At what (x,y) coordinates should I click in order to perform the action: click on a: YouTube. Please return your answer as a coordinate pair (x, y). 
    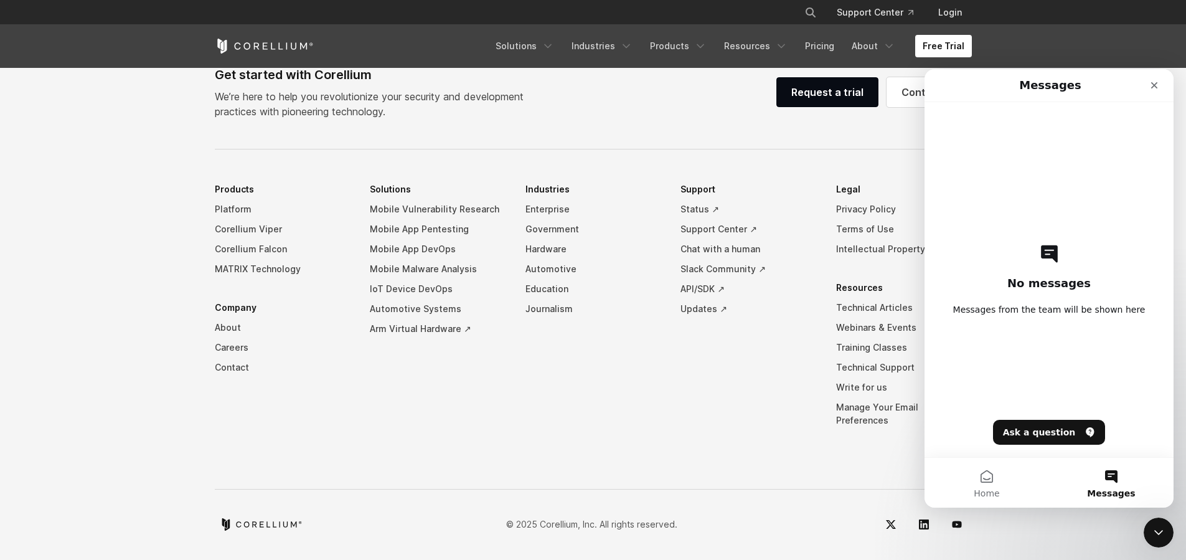
    Looking at the image, I should click on (957, 524).